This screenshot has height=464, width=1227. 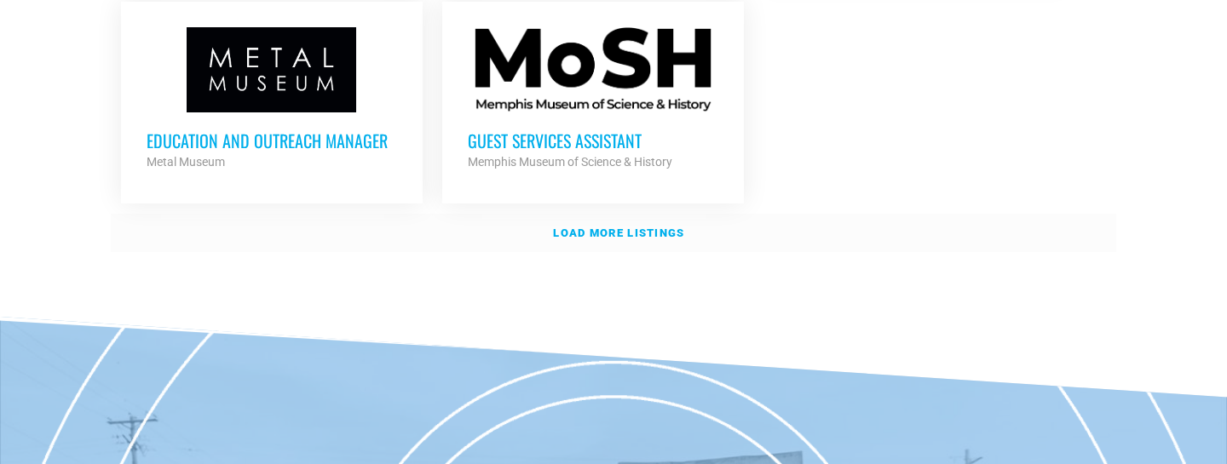 What do you see at coordinates (186, 162) in the screenshot?
I see `strong: Metal Museum` at bounding box center [186, 162].